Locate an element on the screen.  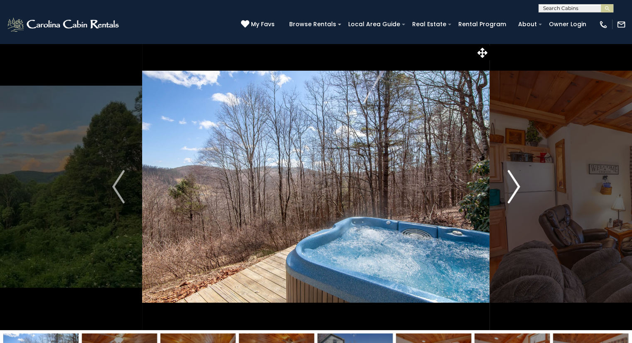
a: Browse Rentals is located at coordinates (312, 24).